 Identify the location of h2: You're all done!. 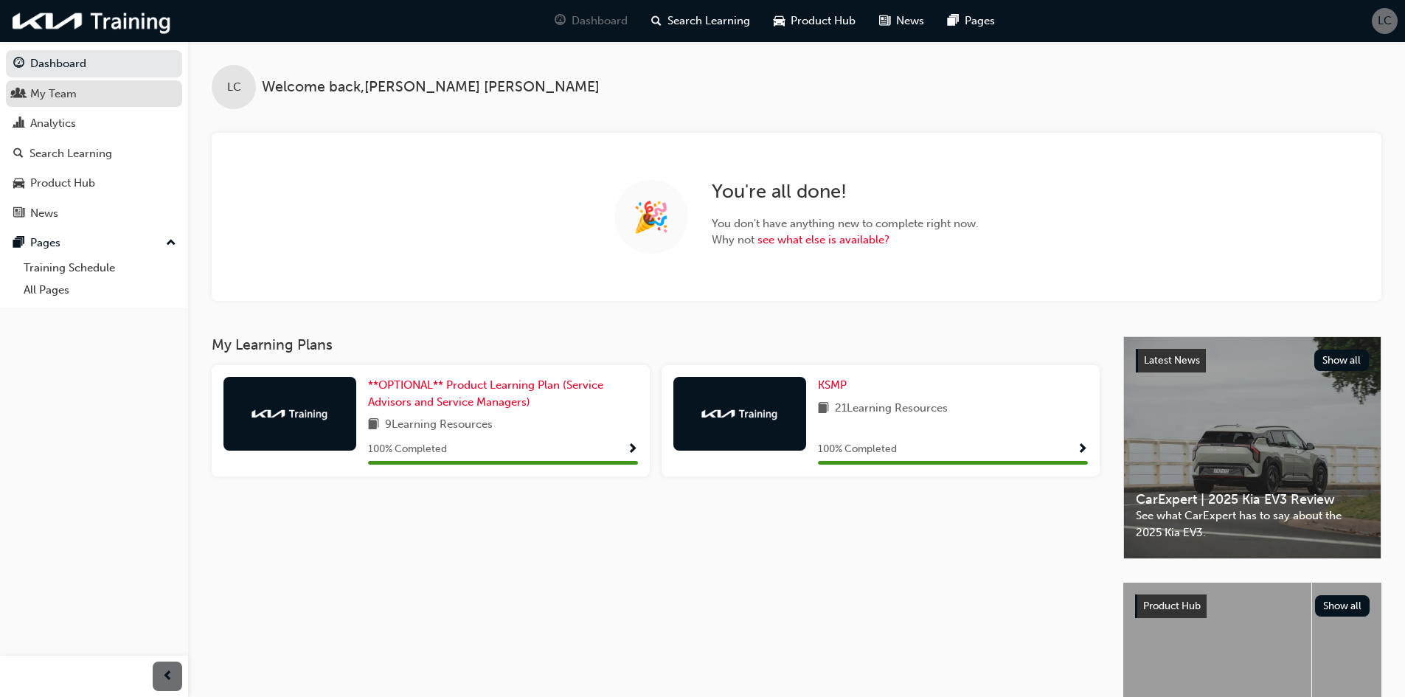
(845, 192).